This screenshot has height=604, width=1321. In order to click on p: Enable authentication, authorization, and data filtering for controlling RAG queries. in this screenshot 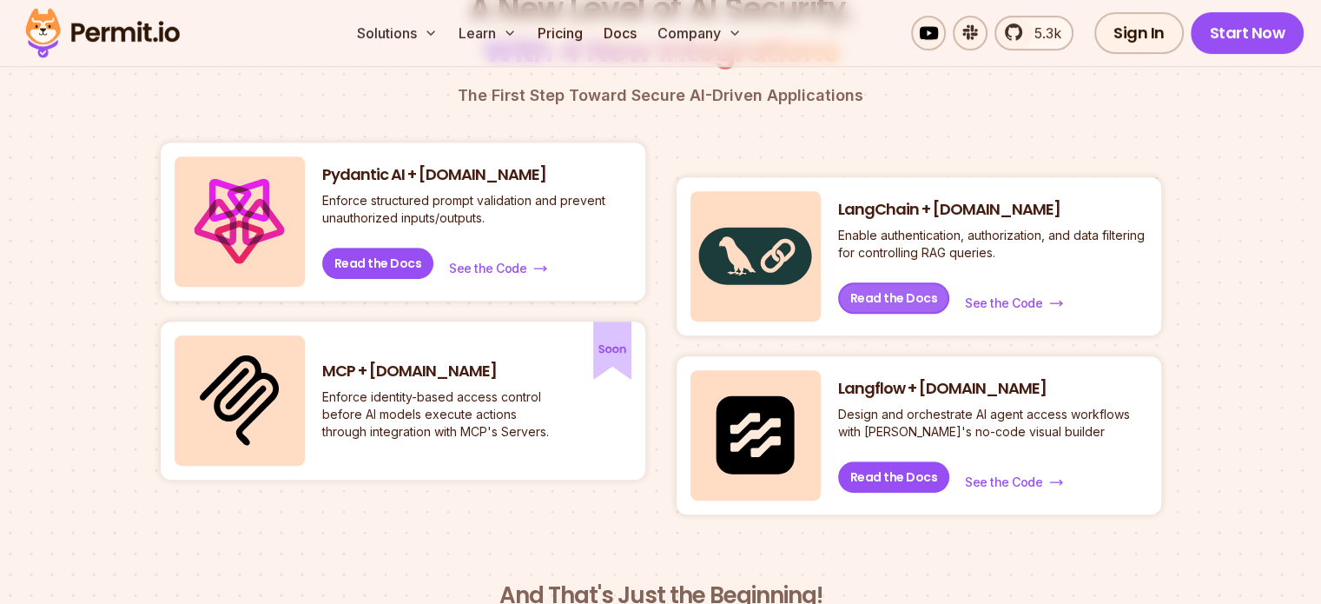, I will do `click(993, 244)`.